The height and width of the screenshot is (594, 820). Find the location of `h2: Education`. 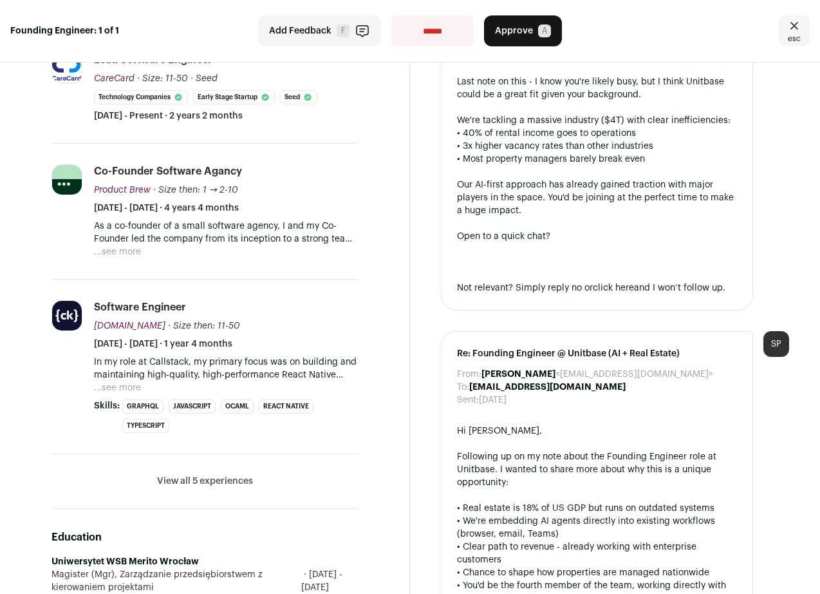

h2: Education is located at coordinates (205, 537).